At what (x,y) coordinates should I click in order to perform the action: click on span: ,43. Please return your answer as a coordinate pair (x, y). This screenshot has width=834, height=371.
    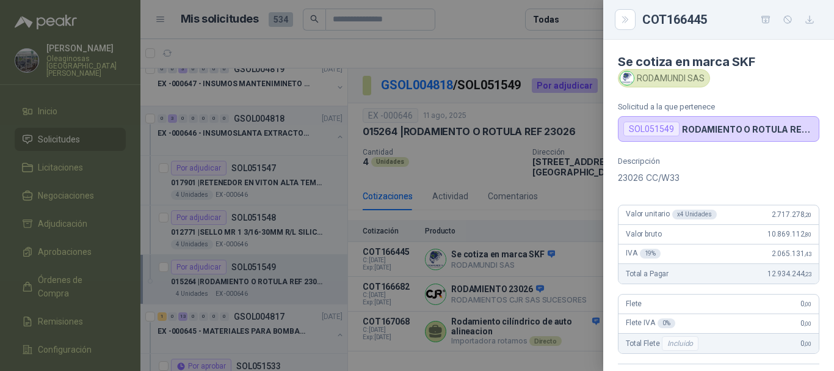
    Looking at the image, I should click on (808, 253).